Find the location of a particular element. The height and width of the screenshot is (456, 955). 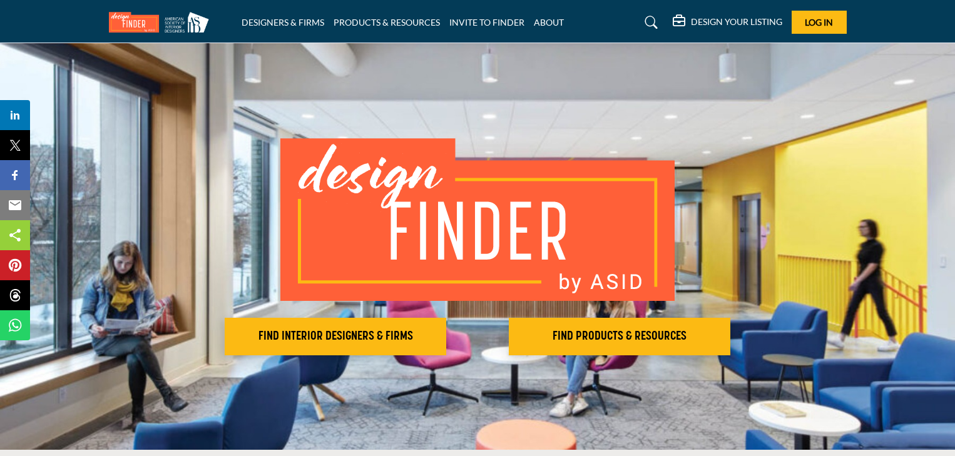

h2: FIND INTERIOR DESIGNERS & FIRMS is located at coordinates (335, 337).